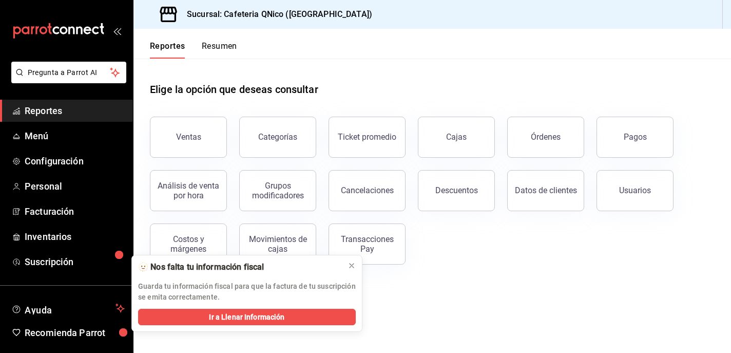  Describe the element at coordinates (167, 50) in the screenshot. I see `button: Reportes` at that location.